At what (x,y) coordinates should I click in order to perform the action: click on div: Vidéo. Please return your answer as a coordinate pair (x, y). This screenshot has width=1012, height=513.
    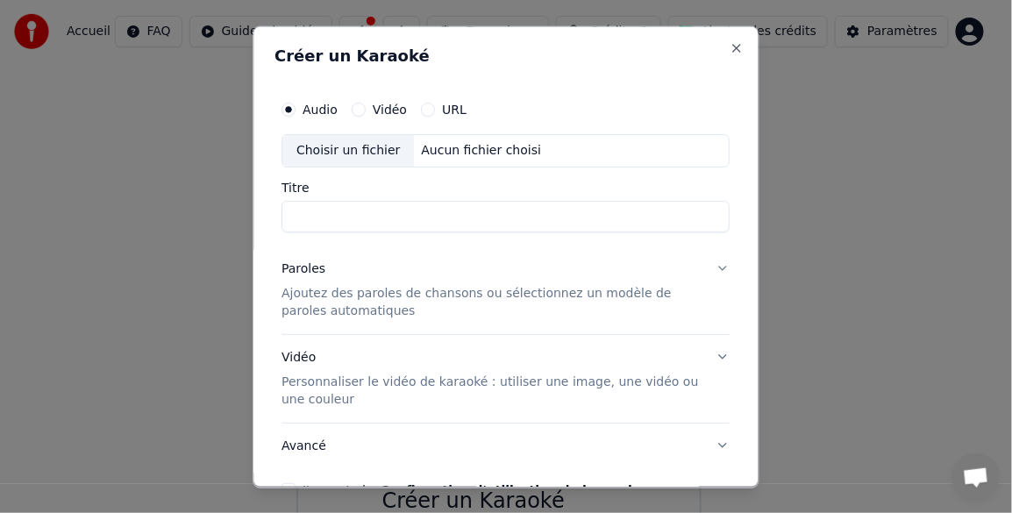
    Looking at the image, I should click on (492, 378).